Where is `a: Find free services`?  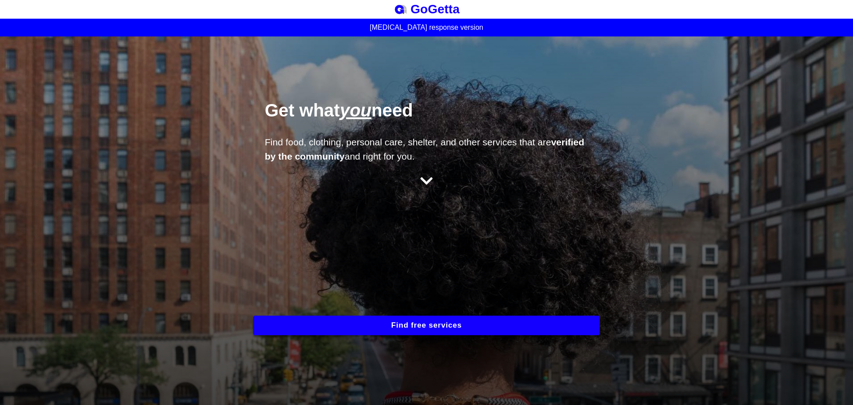 a: Find free services is located at coordinates (427, 325).